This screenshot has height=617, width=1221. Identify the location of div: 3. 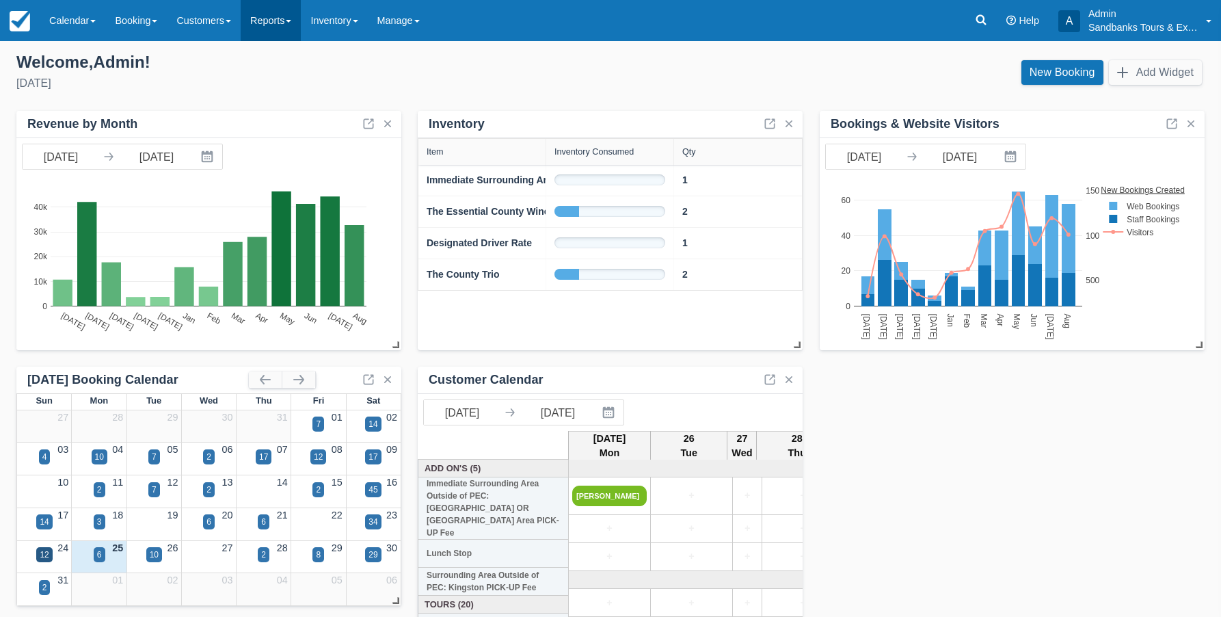
(99, 522).